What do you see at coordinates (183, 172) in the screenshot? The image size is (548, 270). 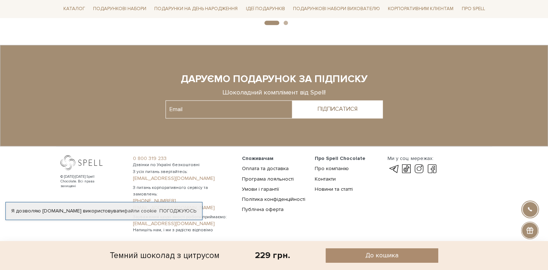 I see `span: З усіх питань звертайтесь:` at bounding box center [183, 172].